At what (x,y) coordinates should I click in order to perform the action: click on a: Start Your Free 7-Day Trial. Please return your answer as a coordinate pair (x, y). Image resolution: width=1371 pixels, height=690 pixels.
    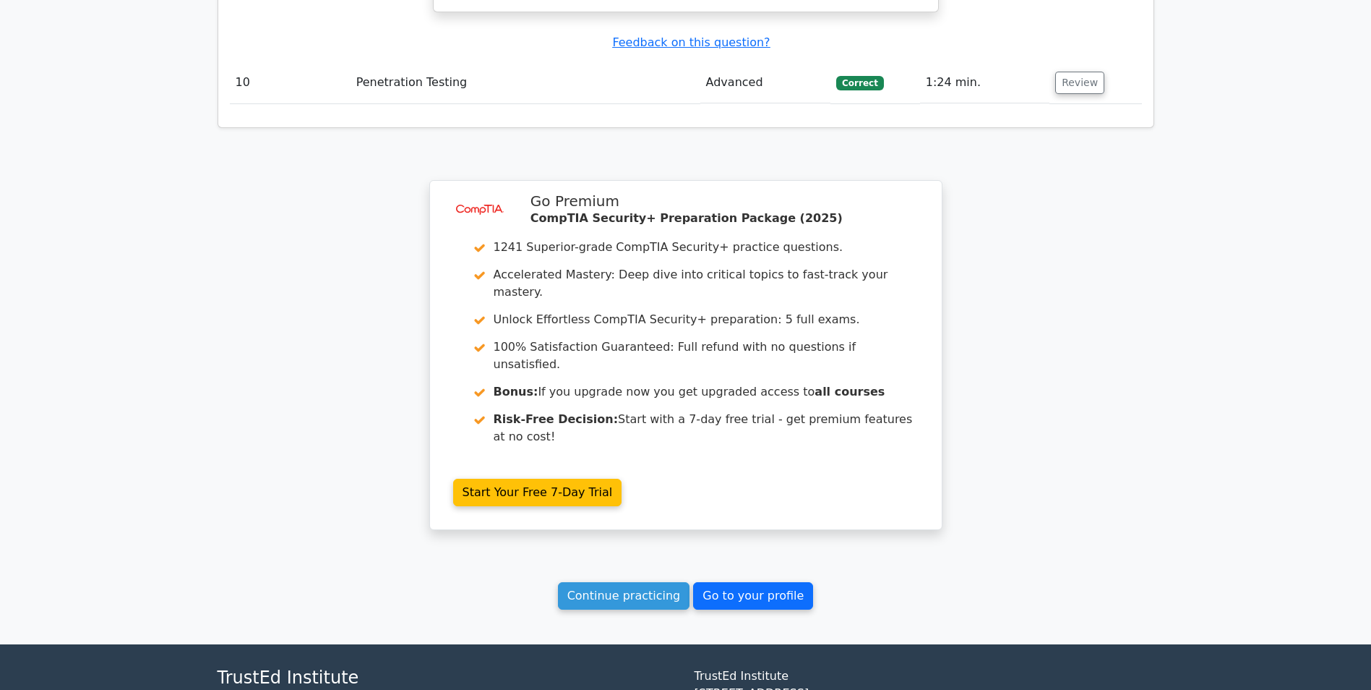
    Looking at the image, I should click on (538, 492).